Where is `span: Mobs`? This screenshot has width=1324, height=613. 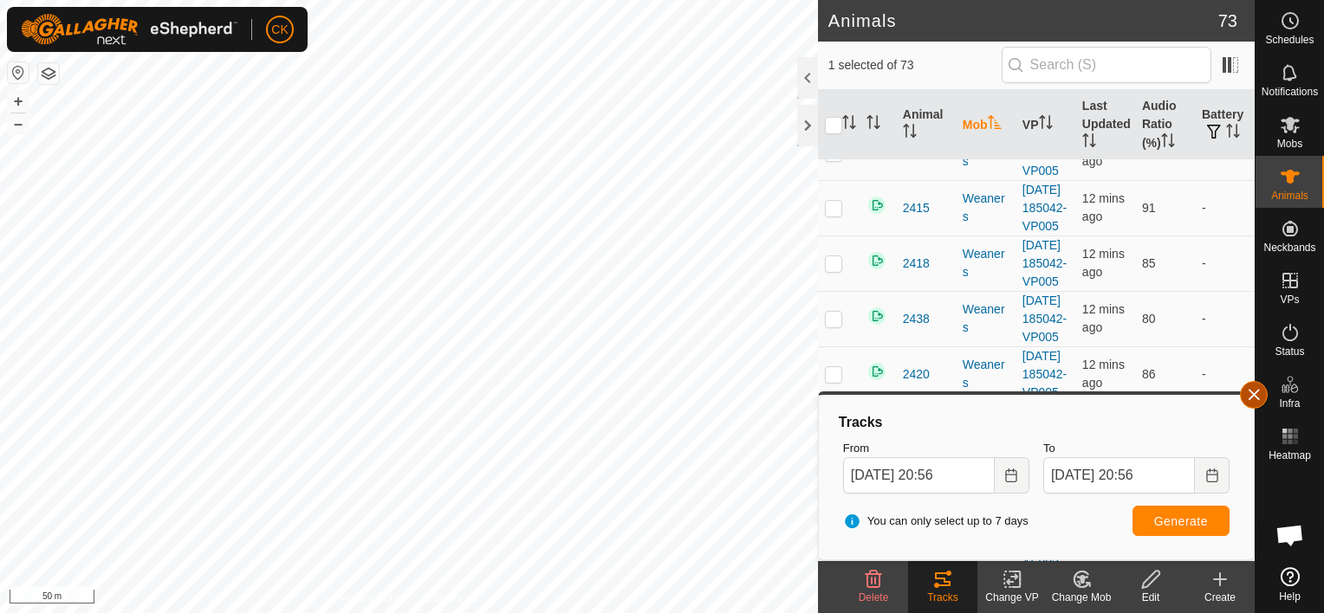 span: Mobs is located at coordinates (1289, 144).